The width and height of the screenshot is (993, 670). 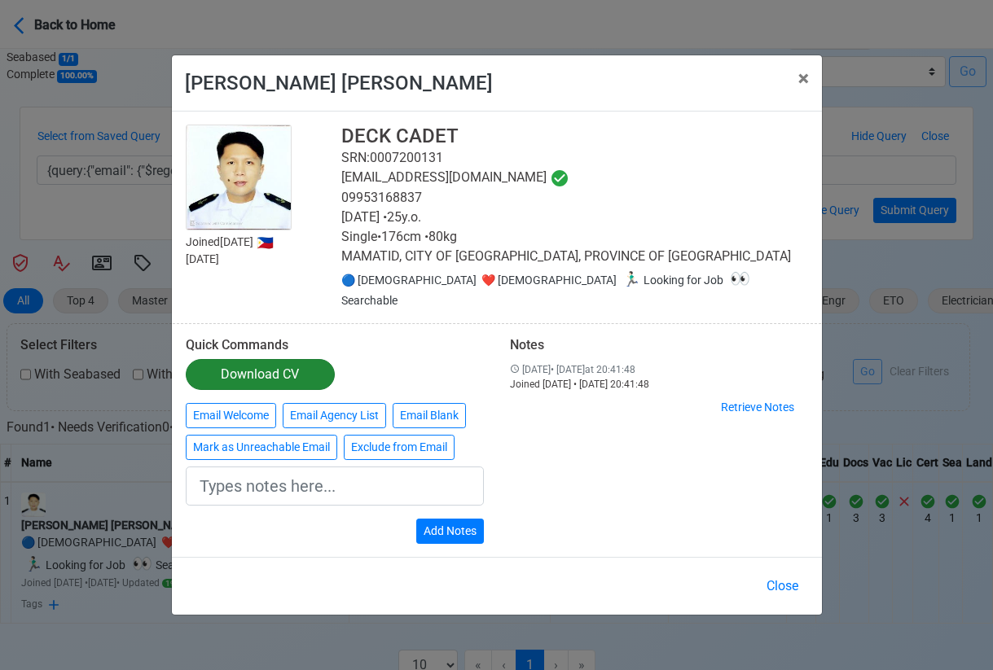 What do you see at coordinates (260, 375) in the screenshot?
I see `div: Download CV` at bounding box center [260, 375].